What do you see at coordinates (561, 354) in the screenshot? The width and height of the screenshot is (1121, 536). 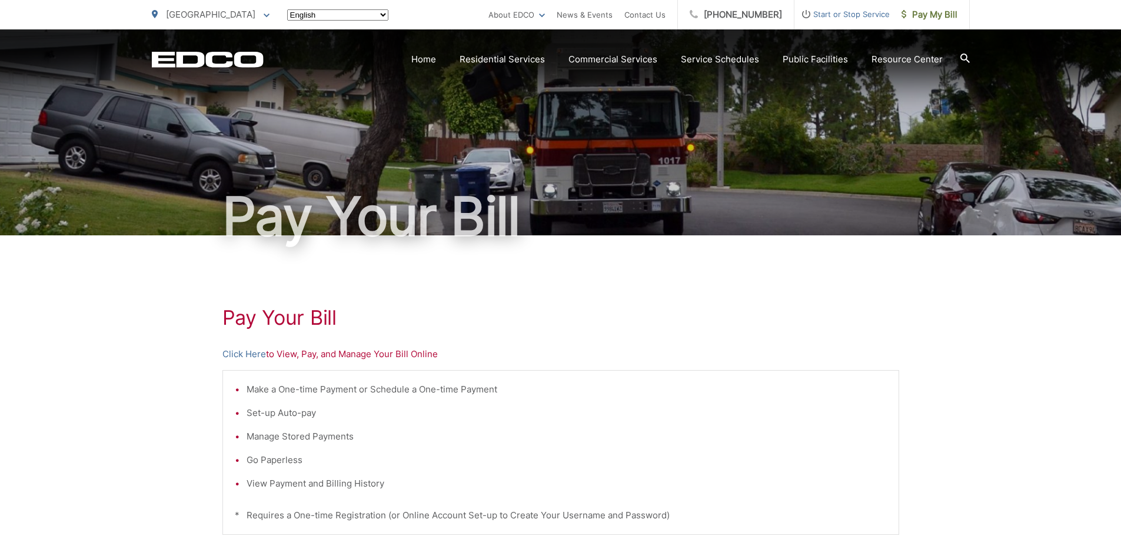 I see `p: to View, Pay, and Manage Your Bill Online` at bounding box center [561, 354].